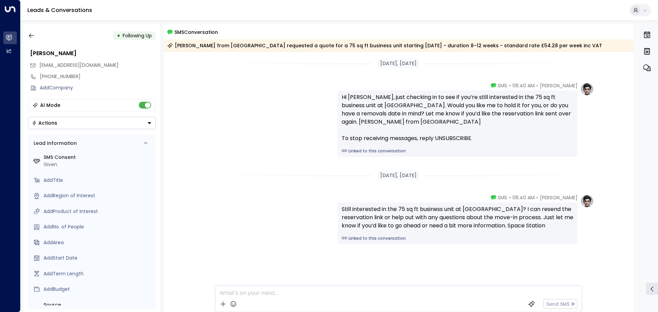 Image resolution: width=658 pixels, height=312 pixels. Describe the element at coordinates (98, 157) in the screenshot. I see `label: SMS Consent` at that location.